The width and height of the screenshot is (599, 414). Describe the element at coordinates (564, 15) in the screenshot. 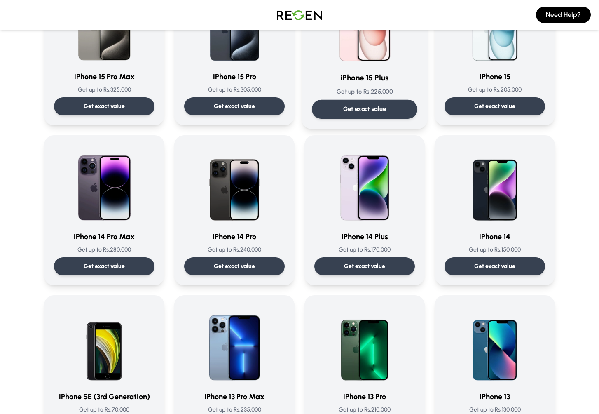

I see `a: Need Help?` at that location.